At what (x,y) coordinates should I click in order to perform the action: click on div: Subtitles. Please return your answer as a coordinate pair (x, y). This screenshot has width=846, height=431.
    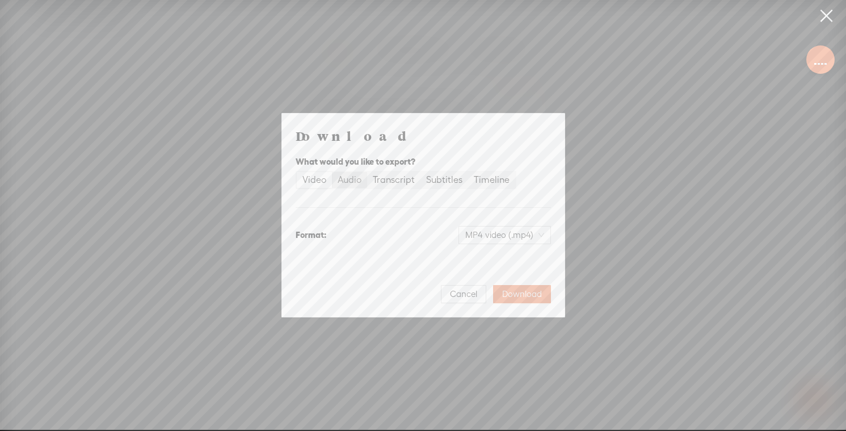
    Looking at the image, I should click on (444, 180).